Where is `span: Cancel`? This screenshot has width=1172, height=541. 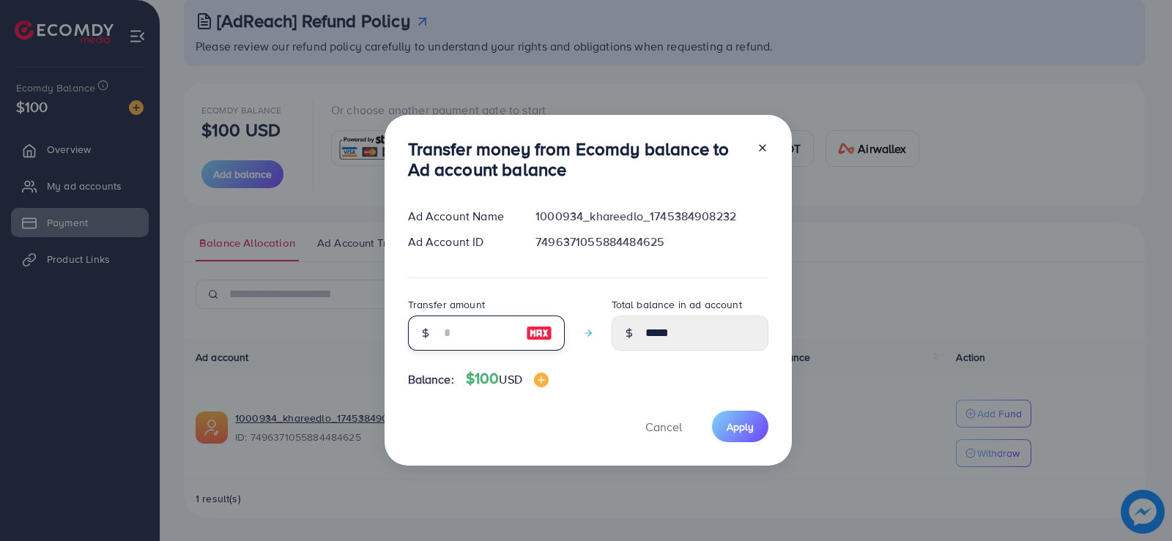 span: Cancel is located at coordinates (664, 427).